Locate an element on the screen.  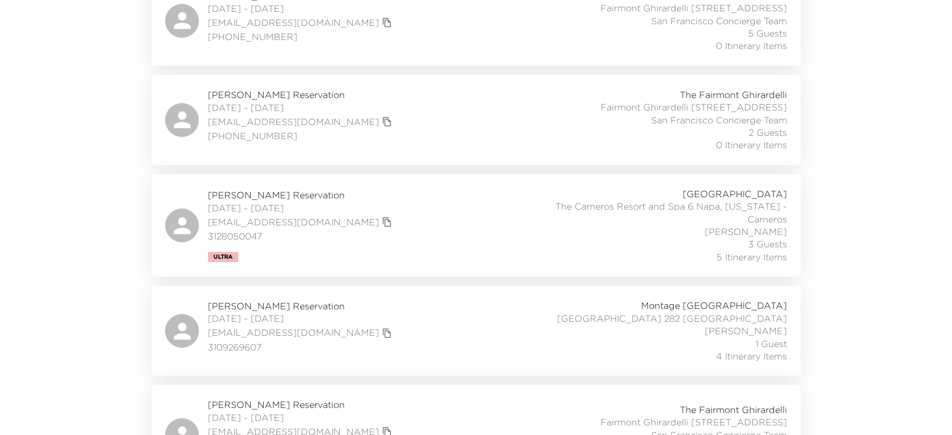
span: 5 Guests is located at coordinates (767, 33).